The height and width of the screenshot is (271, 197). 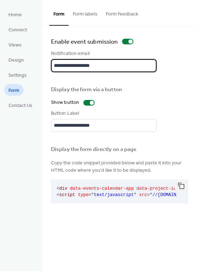 What do you see at coordinates (102, 189) in the screenshot?
I see `span: data-events-calendar-app` at bounding box center [102, 189].